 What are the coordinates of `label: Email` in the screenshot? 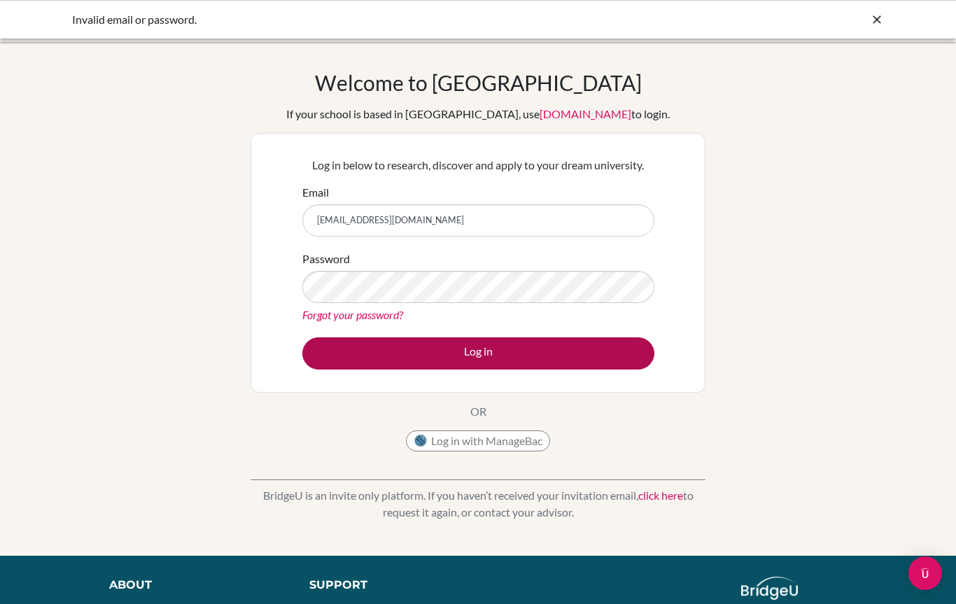 It's located at (315, 192).